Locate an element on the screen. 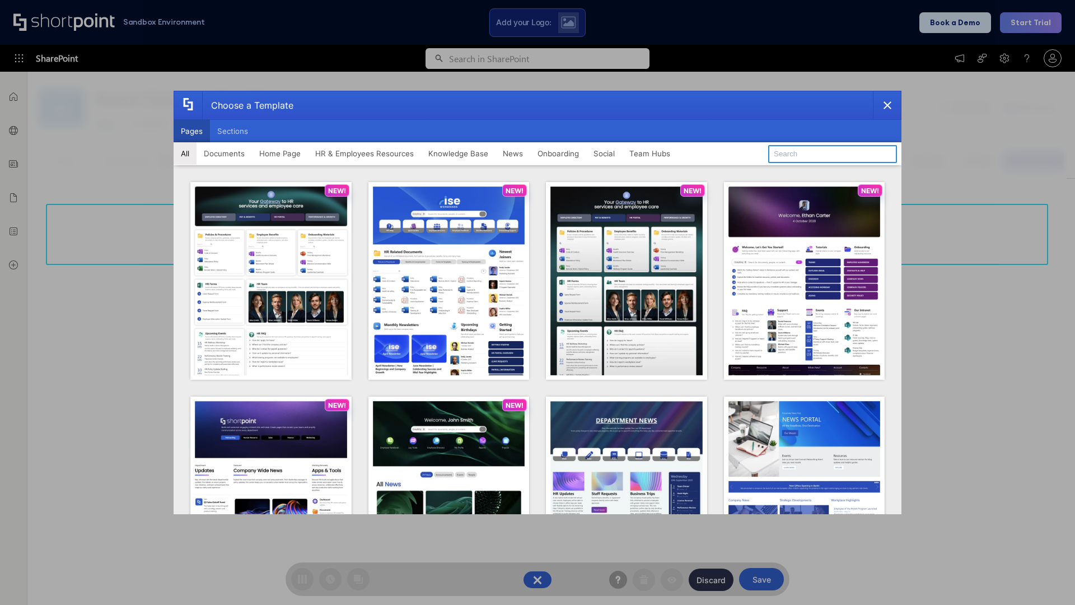 The width and height of the screenshot is (1075, 605). button: All is located at coordinates (185, 153).